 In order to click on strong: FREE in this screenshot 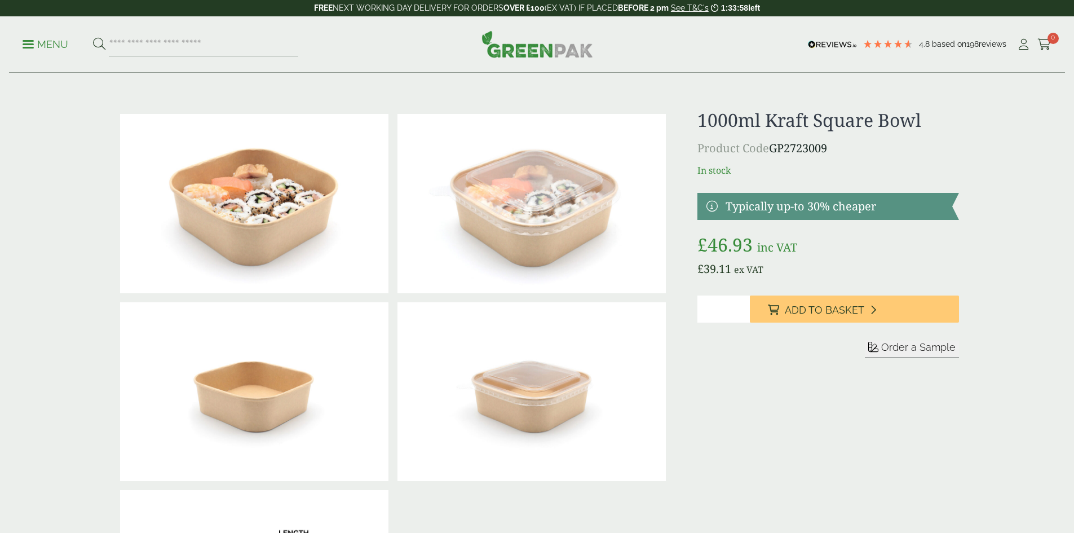, I will do `click(323, 8)`.